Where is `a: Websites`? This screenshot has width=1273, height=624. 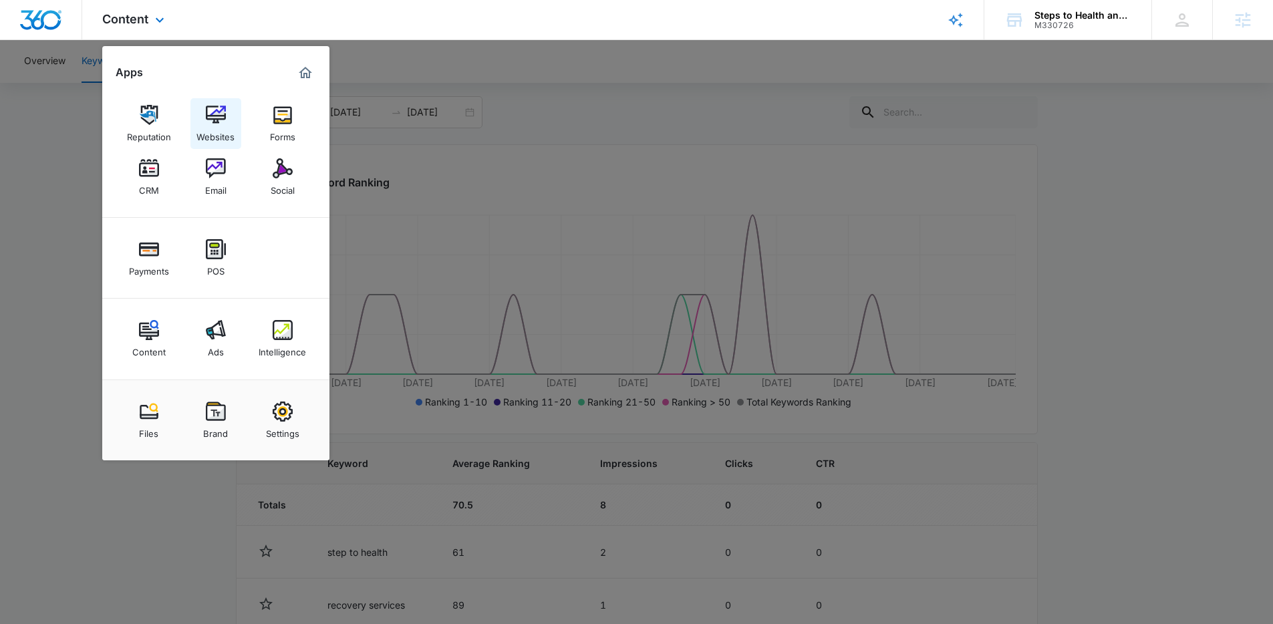 a: Websites is located at coordinates (216, 124).